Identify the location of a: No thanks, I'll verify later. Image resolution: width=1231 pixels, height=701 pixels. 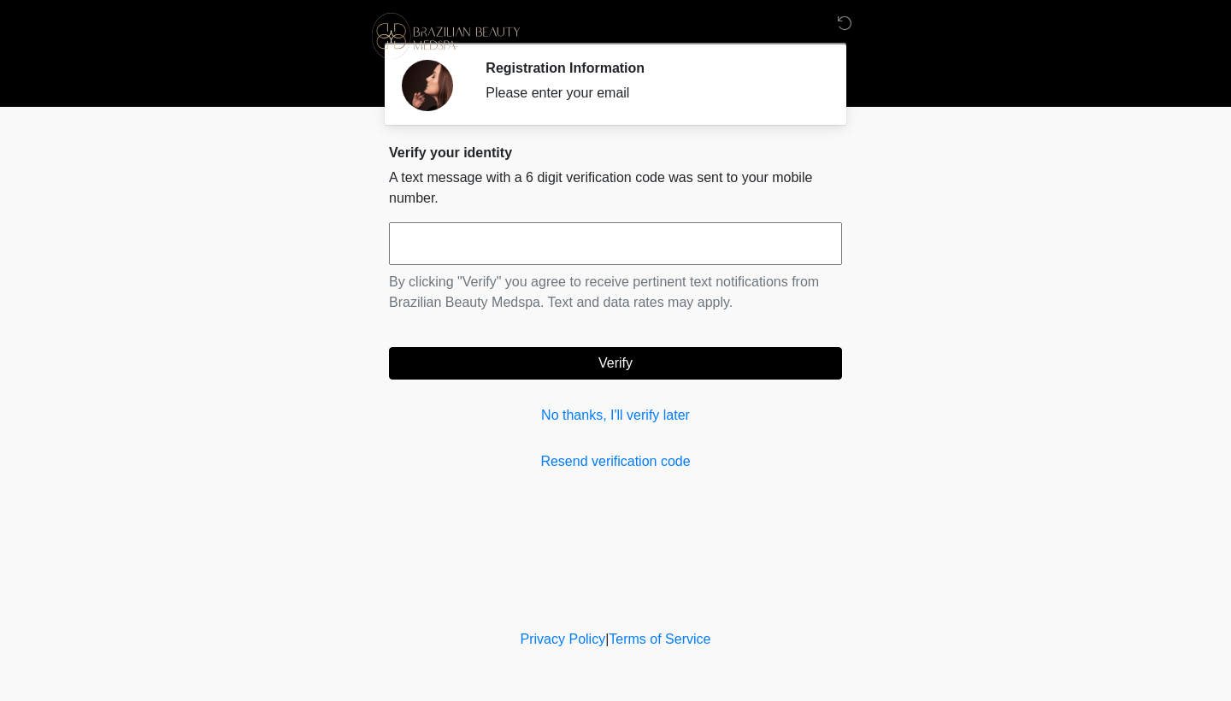
(615, 415).